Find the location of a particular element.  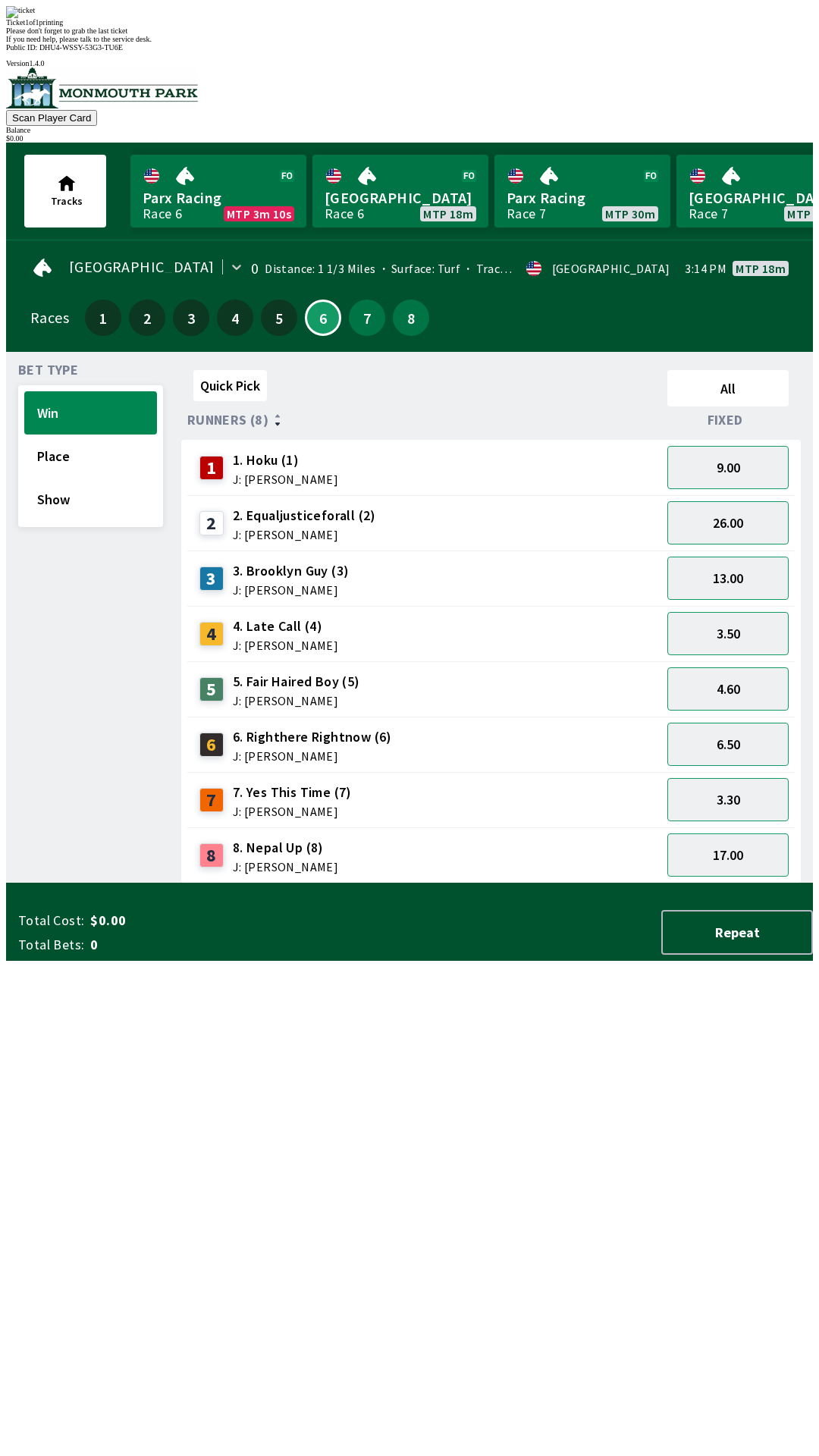

button: Win is located at coordinates (90, 412).